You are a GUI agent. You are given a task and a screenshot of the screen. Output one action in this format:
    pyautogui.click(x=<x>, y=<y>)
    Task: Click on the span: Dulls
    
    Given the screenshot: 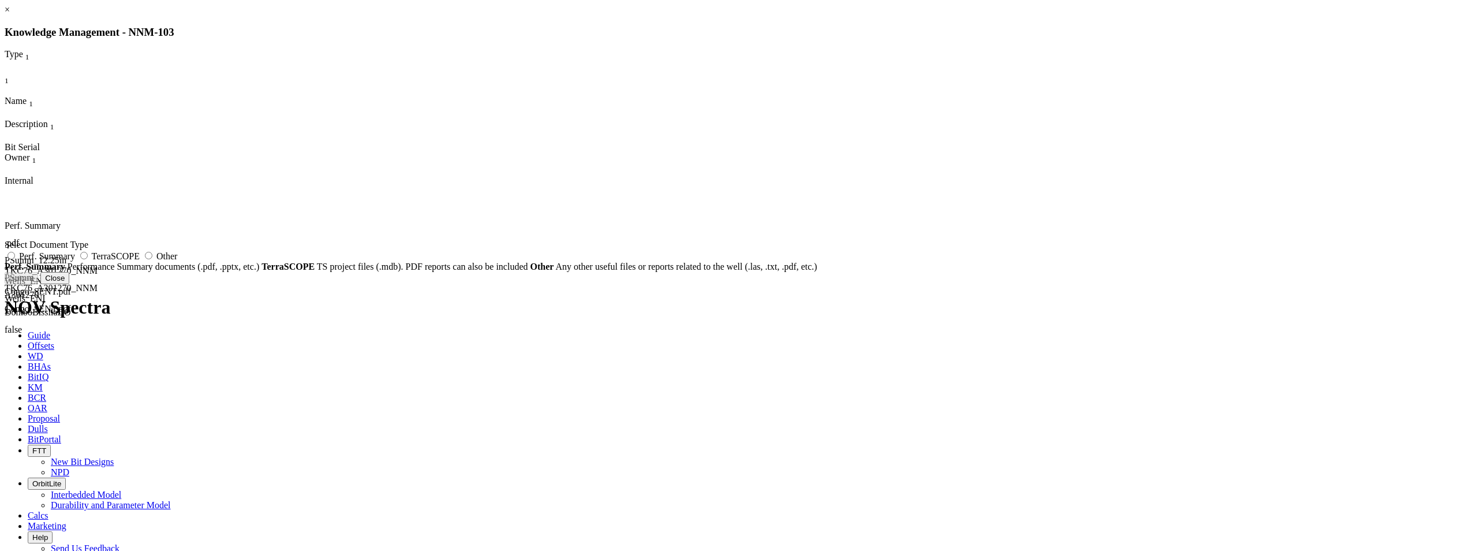 What is the action you would take?
    pyautogui.click(x=38, y=428)
    